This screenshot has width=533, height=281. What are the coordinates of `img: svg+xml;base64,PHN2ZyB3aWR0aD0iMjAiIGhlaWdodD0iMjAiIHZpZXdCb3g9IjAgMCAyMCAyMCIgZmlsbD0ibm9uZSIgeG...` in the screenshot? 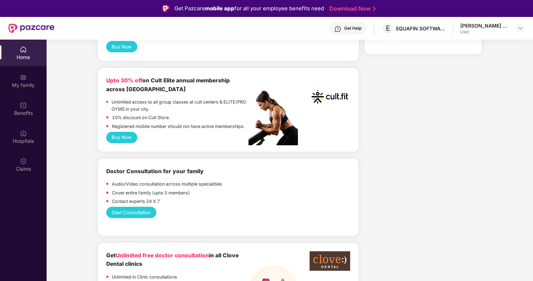 It's located at (23, 77).